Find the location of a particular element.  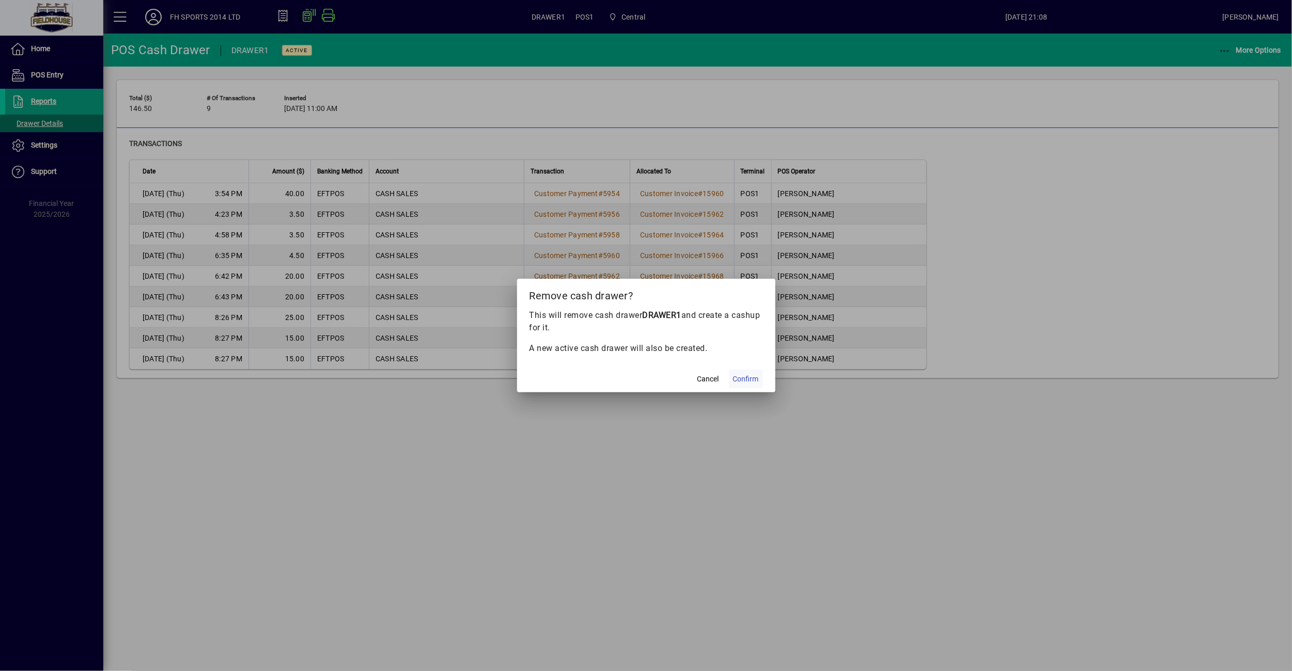

span: Confirm is located at coordinates (746, 379).